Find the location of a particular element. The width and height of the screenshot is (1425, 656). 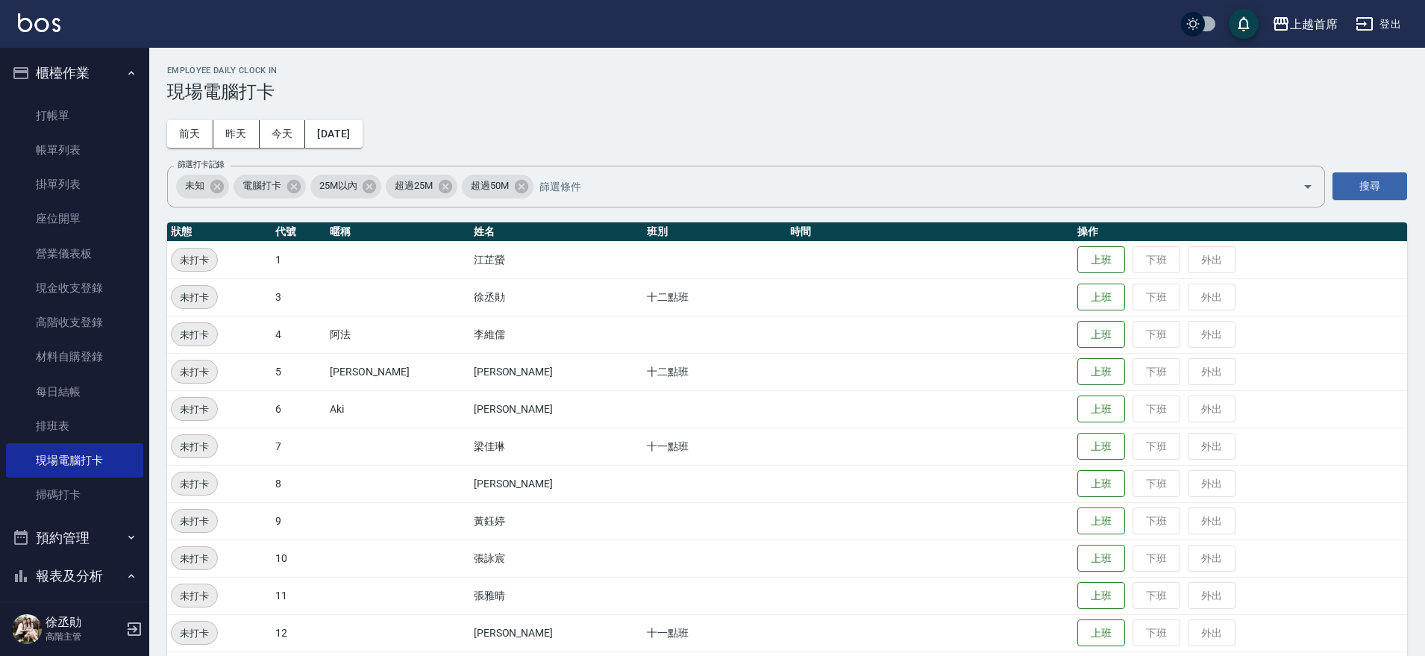

button: 前天 is located at coordinates (190, 134).